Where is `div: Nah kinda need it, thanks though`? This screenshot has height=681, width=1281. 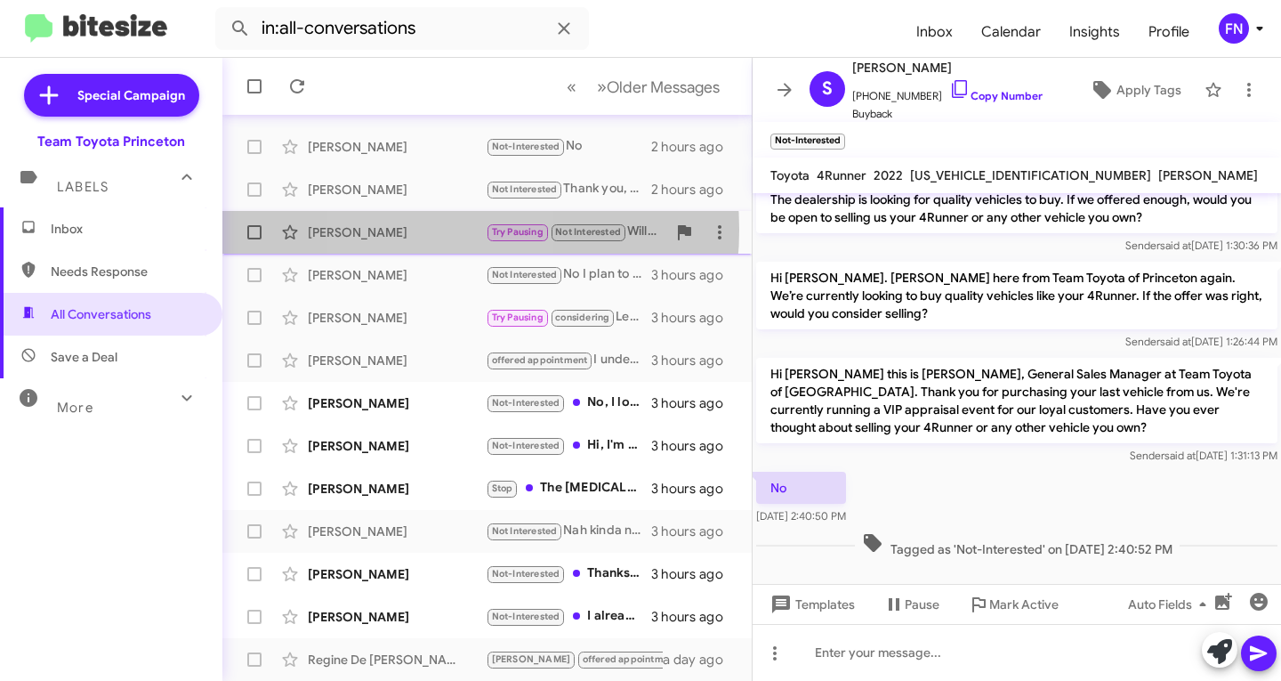
div: Nah kinda need it, thanks though is located at coordinates (568, 530).